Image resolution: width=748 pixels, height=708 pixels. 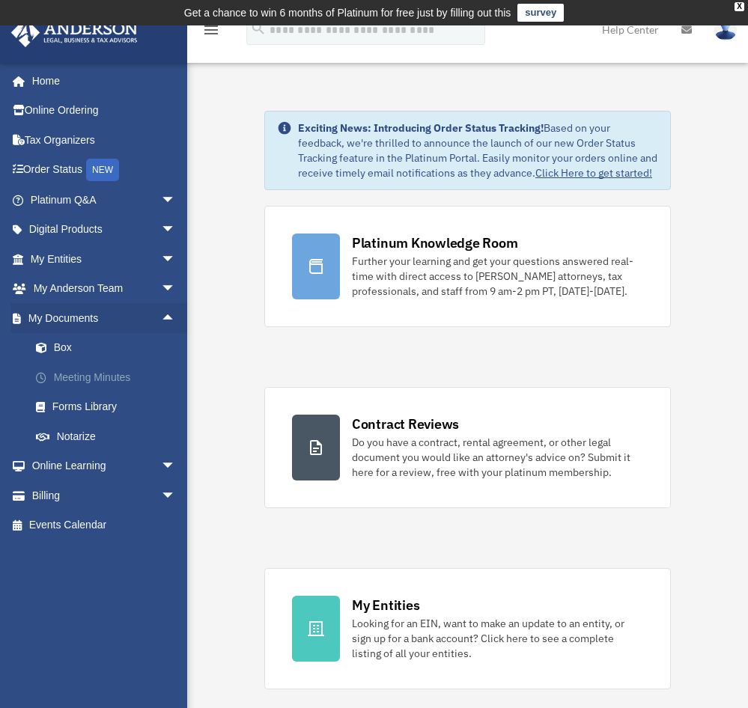 What do you see at coordinates (497, 457) in the screenshot?
I see `div: Do you have a contract, rental agreement, or other legal document you would like an attorney's ad...` at bounding box center [497, 457].